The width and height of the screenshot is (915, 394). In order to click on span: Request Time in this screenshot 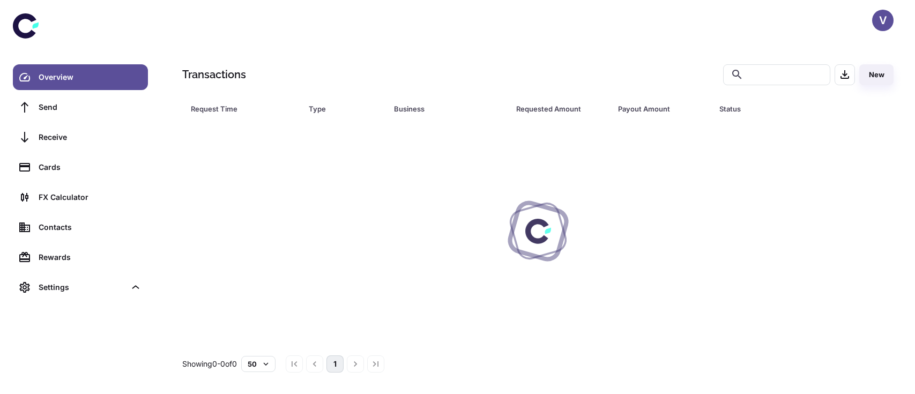, I will do `click(243, 109)`.